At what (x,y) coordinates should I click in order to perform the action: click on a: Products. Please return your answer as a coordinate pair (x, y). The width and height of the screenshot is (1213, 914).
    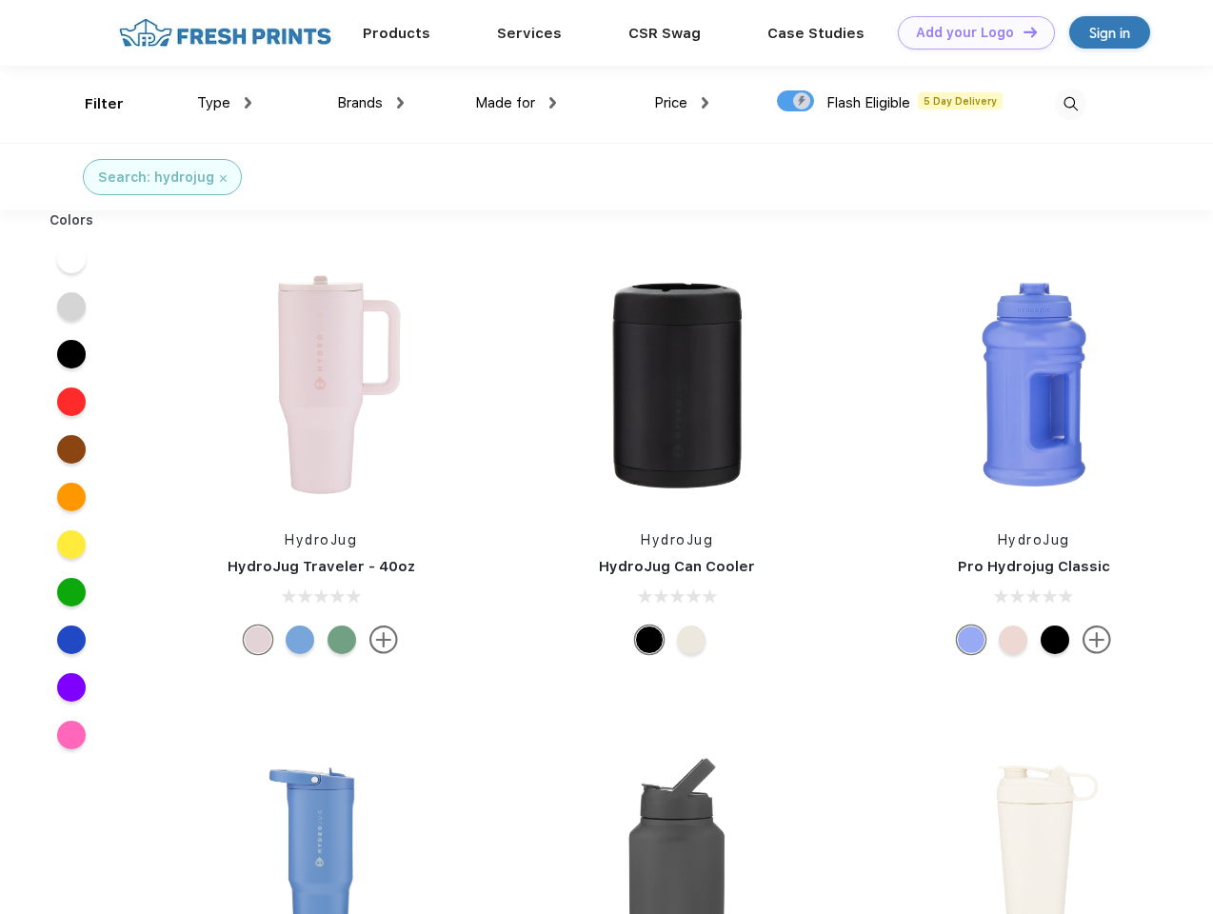
    Looking at the image, I should click on (396, 33).